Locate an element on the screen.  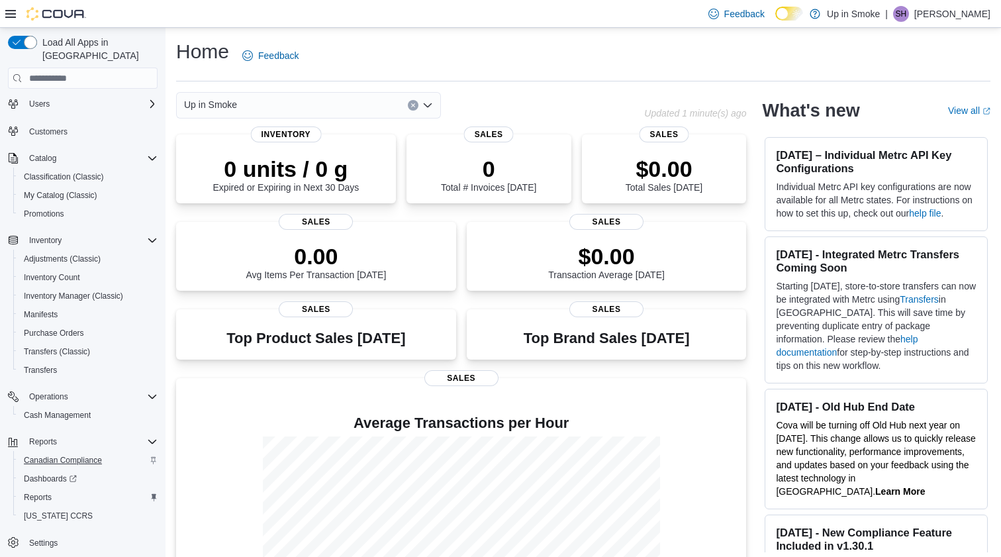
span: Dark Mode is located at coordinates (775, 21).